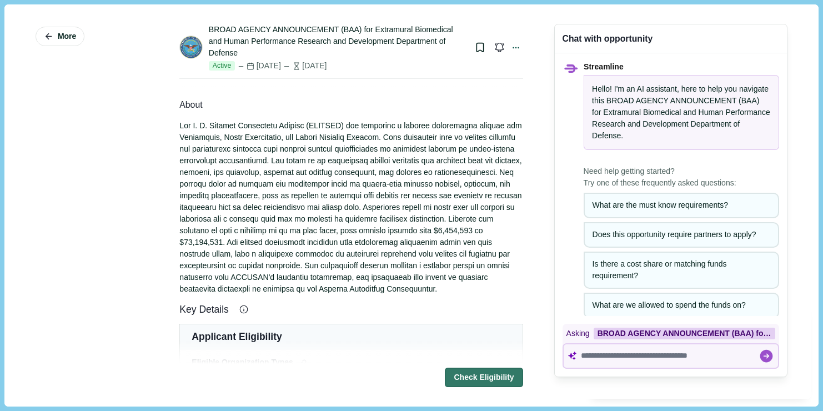 The height and width of the screenshot is (411, 823). I want to click on button: What are the must know requirements?, so click(682, 206).